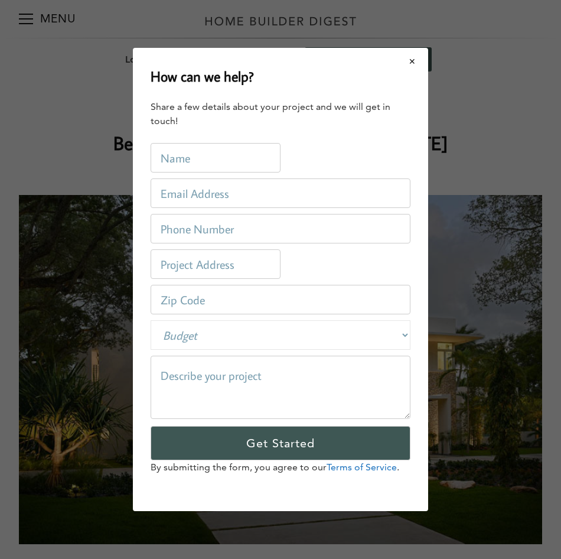 The height and width of the screenshot is (559, 561). What do you see at coordinates (412, 61) in the screenshot?
I see `button: Close modal` at bounding box center [412, 61].